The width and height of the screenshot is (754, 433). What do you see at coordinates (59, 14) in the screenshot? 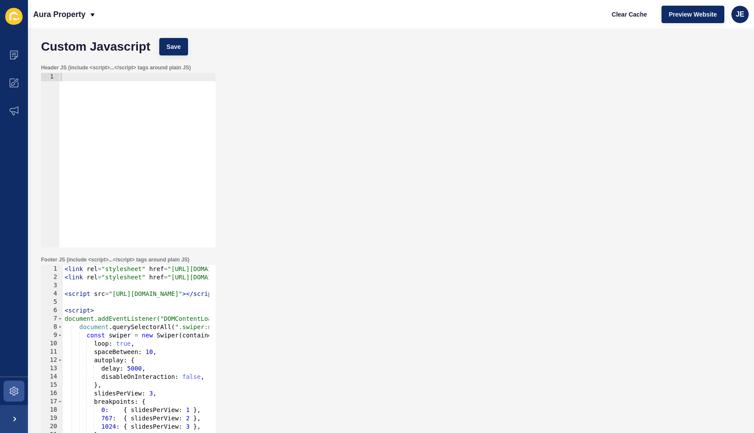
I see `p: Aura Property` at bounding box center [59, 14].